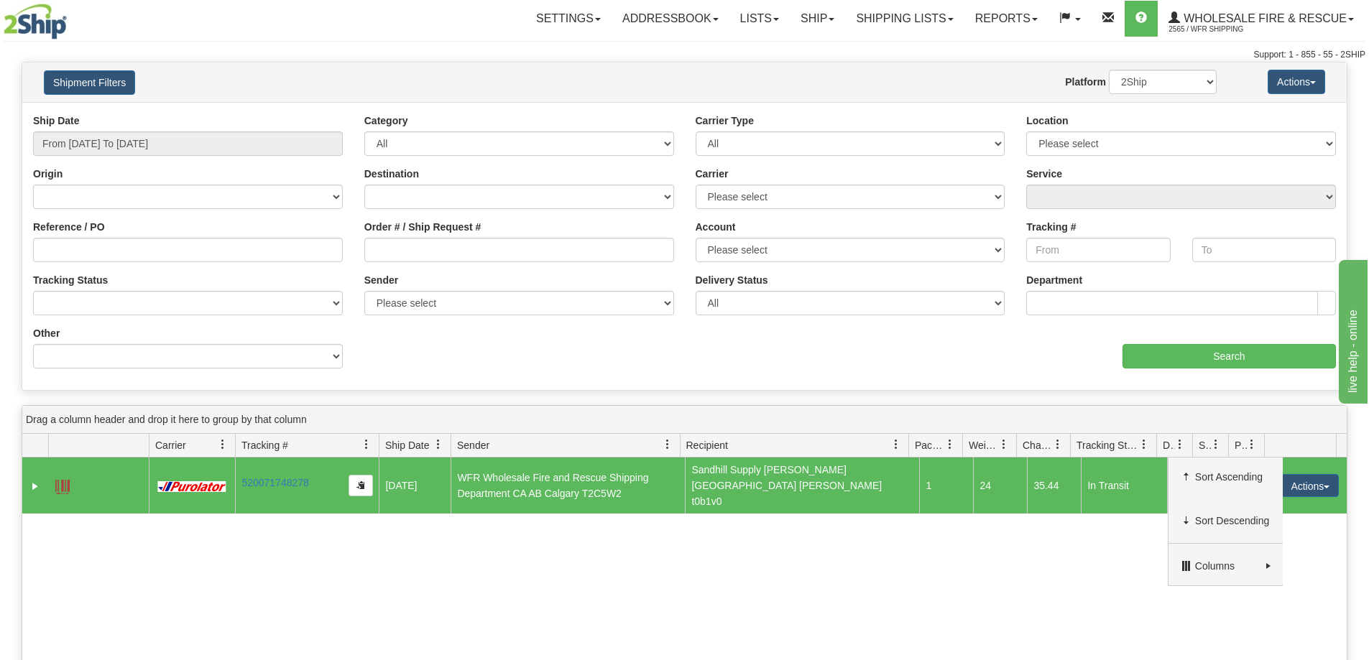  I want to click on td: 1, so click(945, 486).